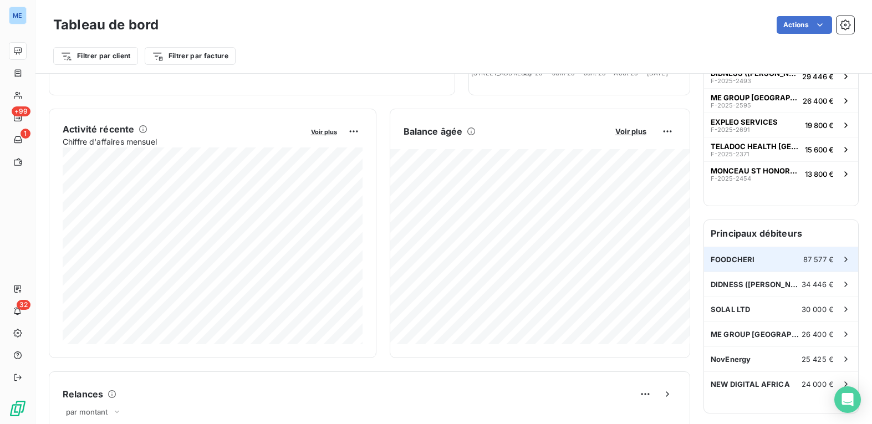  I want to click on span: F-2025-2454, so click(731, 179).